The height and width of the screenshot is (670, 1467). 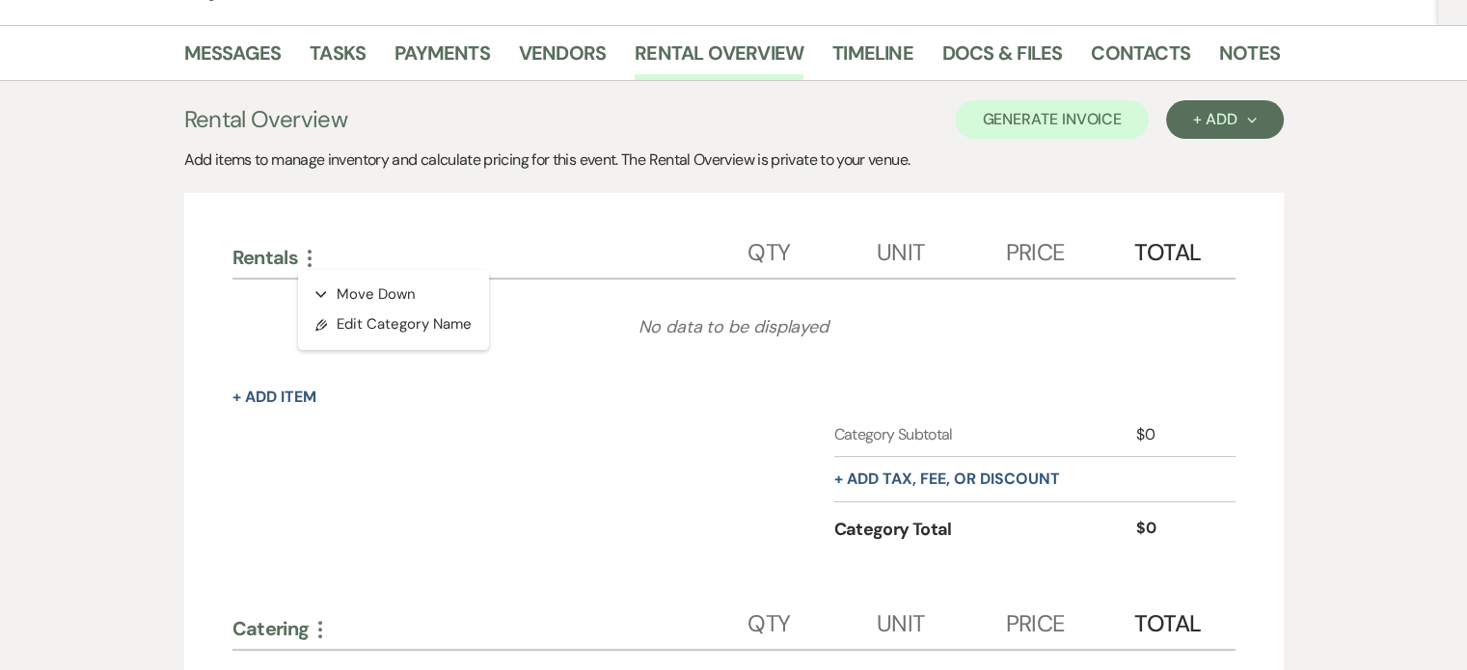 I want to click on button: Generate Invoice, so click(x=1052, y=120).